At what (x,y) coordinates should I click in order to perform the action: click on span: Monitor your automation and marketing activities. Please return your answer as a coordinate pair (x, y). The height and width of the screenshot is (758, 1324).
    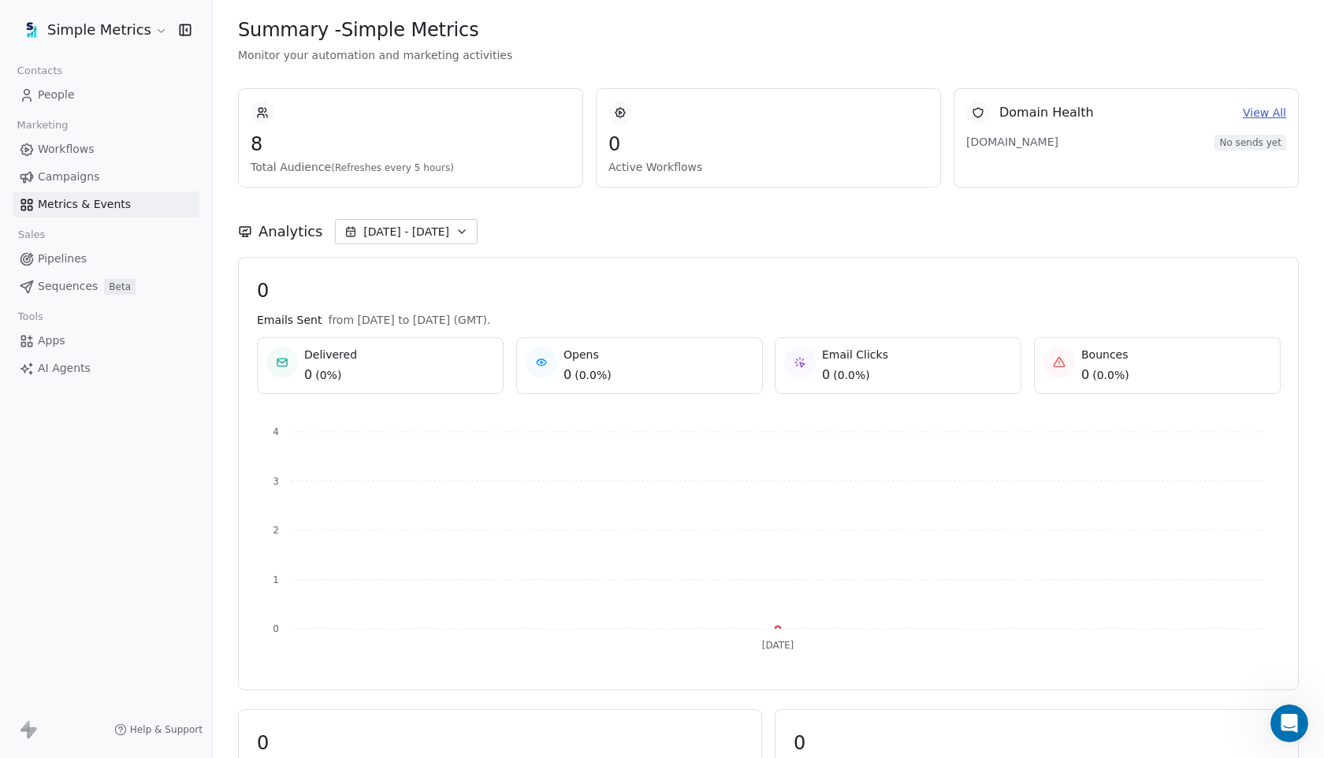
    Looking at the image, I should click on (768, 55).